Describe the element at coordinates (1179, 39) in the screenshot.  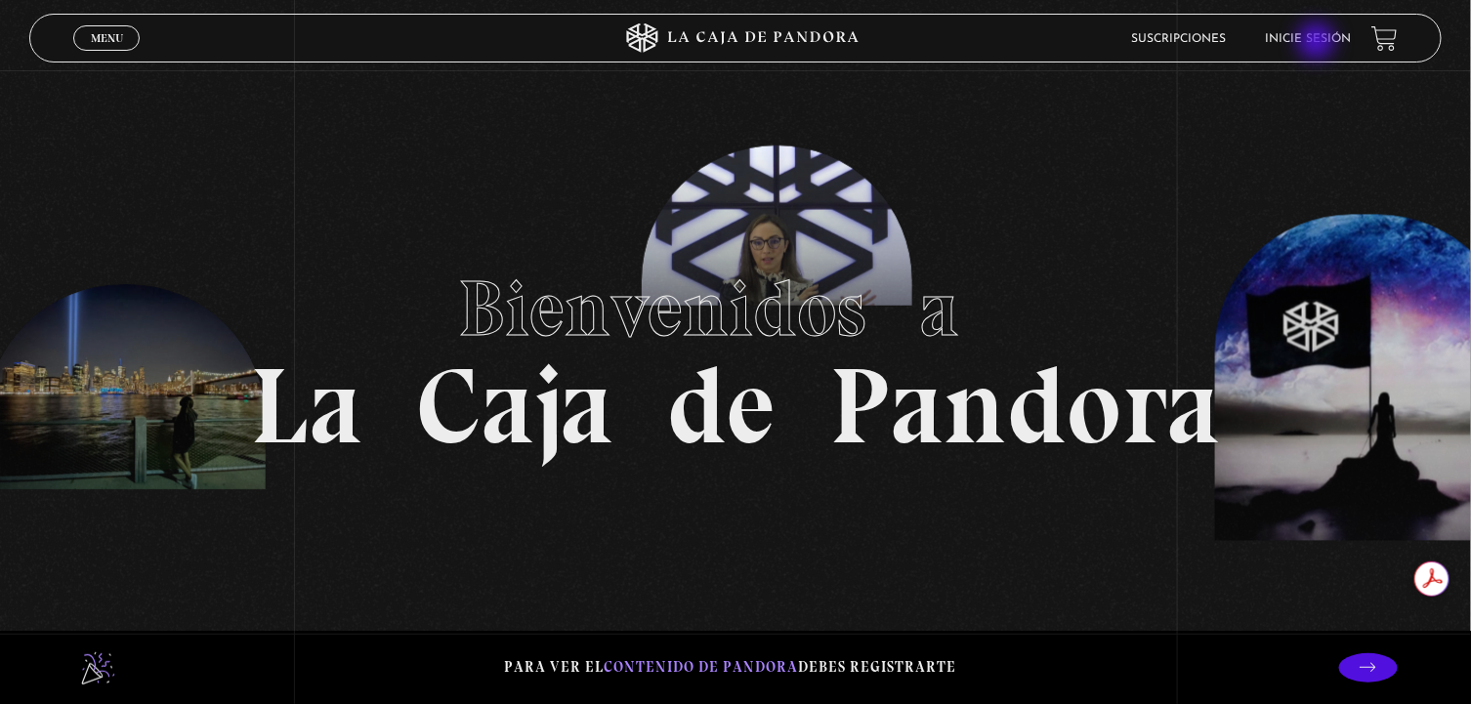
I see `a: Suscripciones` at that location.